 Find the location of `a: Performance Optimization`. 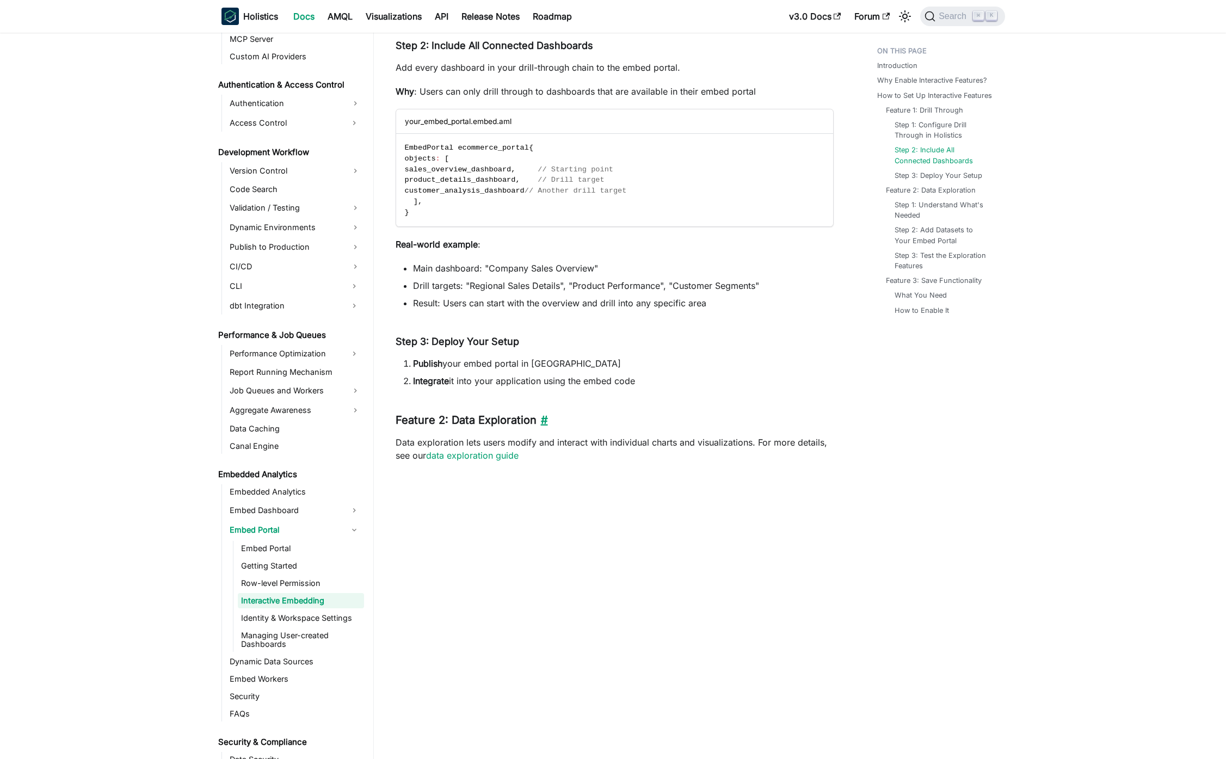

a: Performance Optimization is located at coordinates (285, 354).